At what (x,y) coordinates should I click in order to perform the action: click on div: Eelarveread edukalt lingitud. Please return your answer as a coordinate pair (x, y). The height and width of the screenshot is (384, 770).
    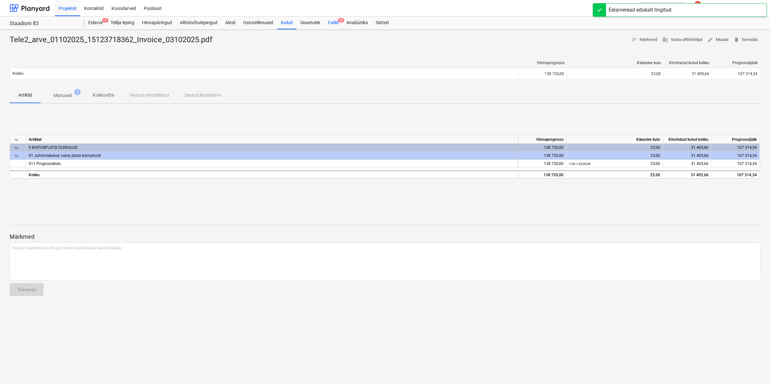
    Looking at the image, I should click on (640, 10).